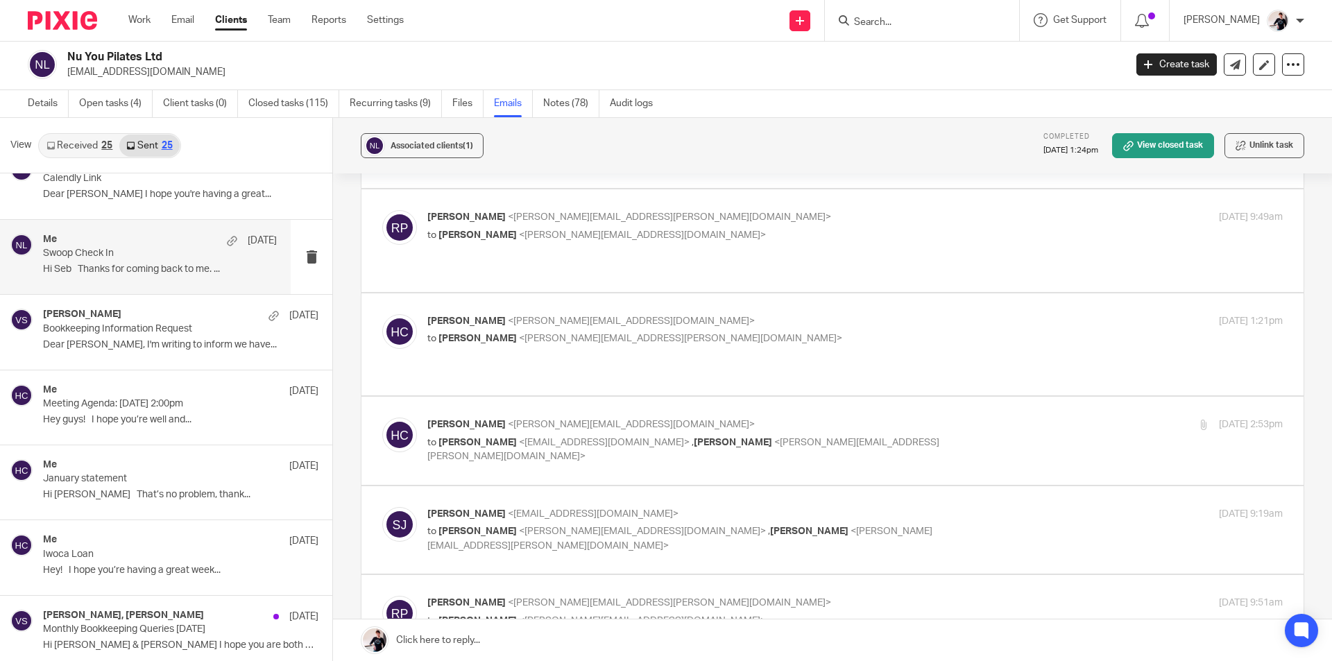 The width and height of the screenshot is (1332, 661). I want to click on p: Bookkeeping Information Request, so click(153, 329).